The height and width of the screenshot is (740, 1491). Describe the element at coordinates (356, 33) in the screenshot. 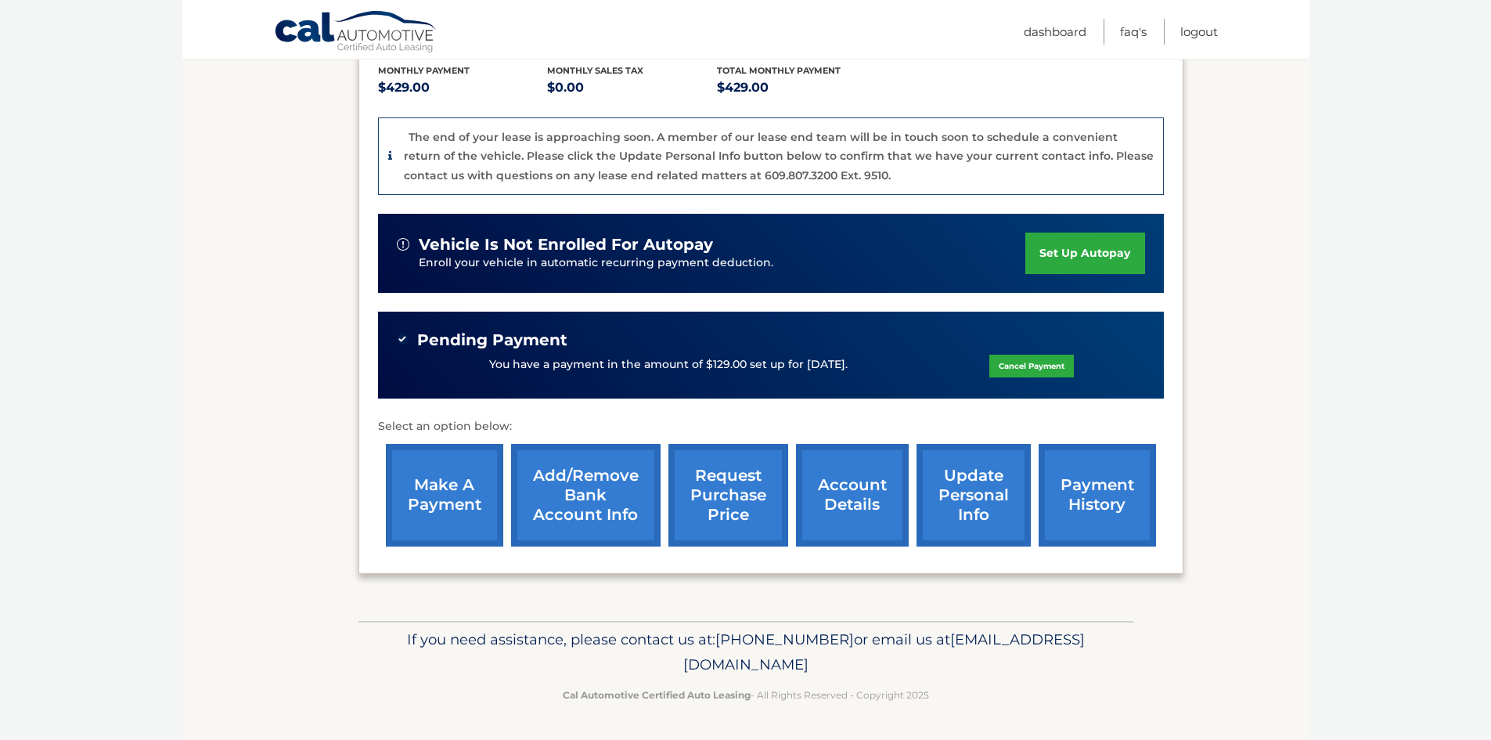

I see `a: Cal Automotive` at that location.